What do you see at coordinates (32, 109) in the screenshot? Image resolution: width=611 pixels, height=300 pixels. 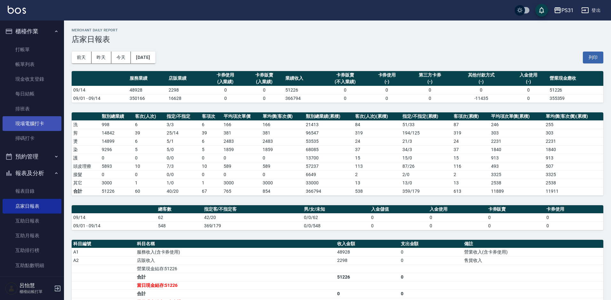 I see `a: 排班表` at bounding box center [32, 109].